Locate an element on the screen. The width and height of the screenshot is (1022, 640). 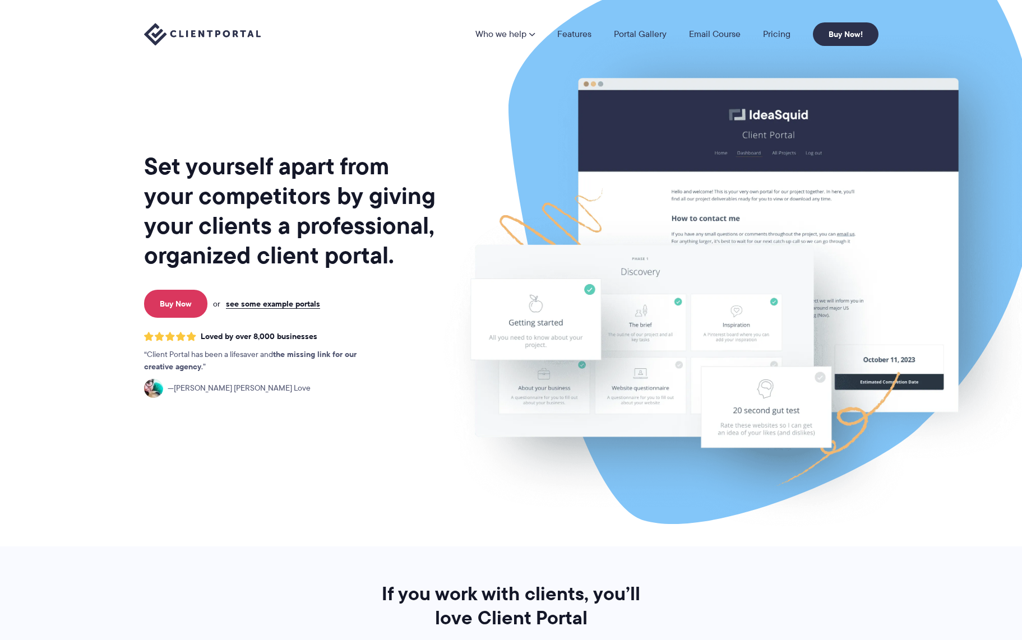
span: or is located at coordinates (216, 304).